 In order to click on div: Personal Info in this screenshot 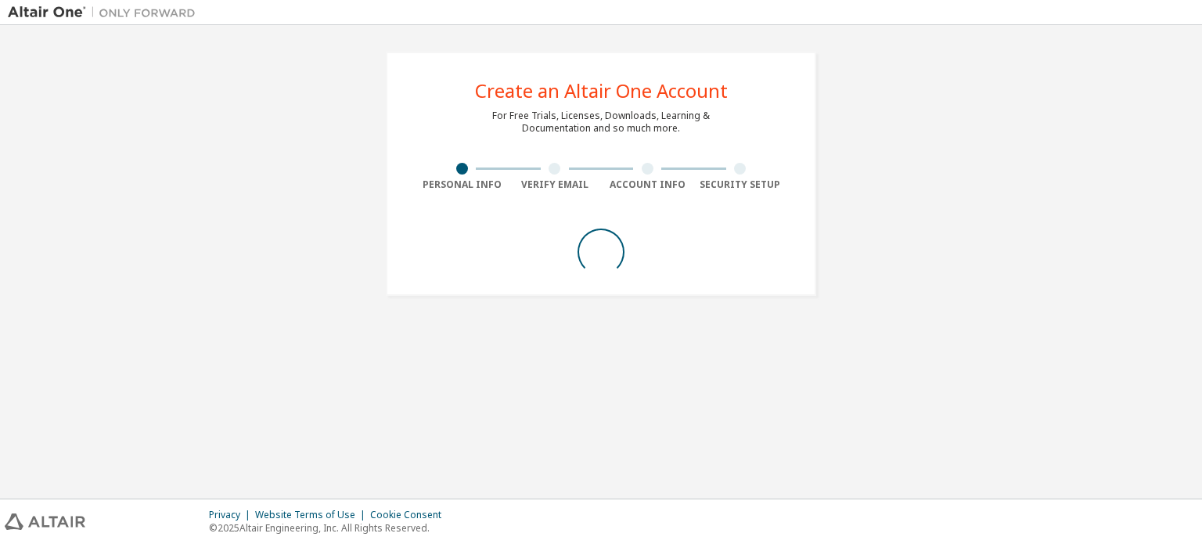, I will do `click(462, 185)`.